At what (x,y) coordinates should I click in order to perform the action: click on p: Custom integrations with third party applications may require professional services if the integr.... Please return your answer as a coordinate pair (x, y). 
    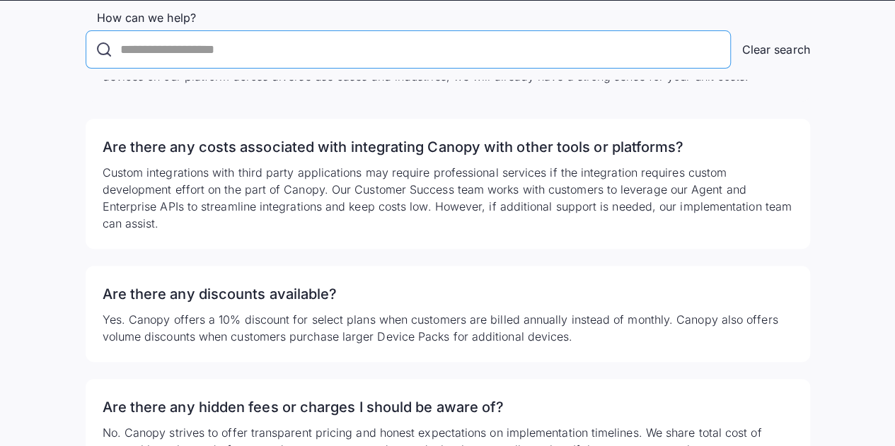
    Looking at the image, I should click on (448, 198).